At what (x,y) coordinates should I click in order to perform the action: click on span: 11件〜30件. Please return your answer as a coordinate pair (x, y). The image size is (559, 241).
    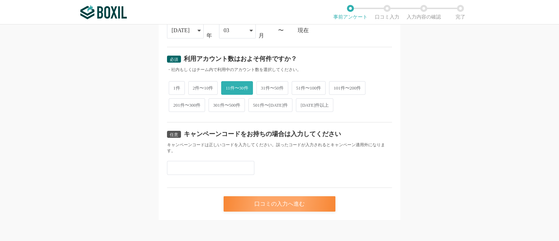
    Looking at the image, I should click on (237, 88).